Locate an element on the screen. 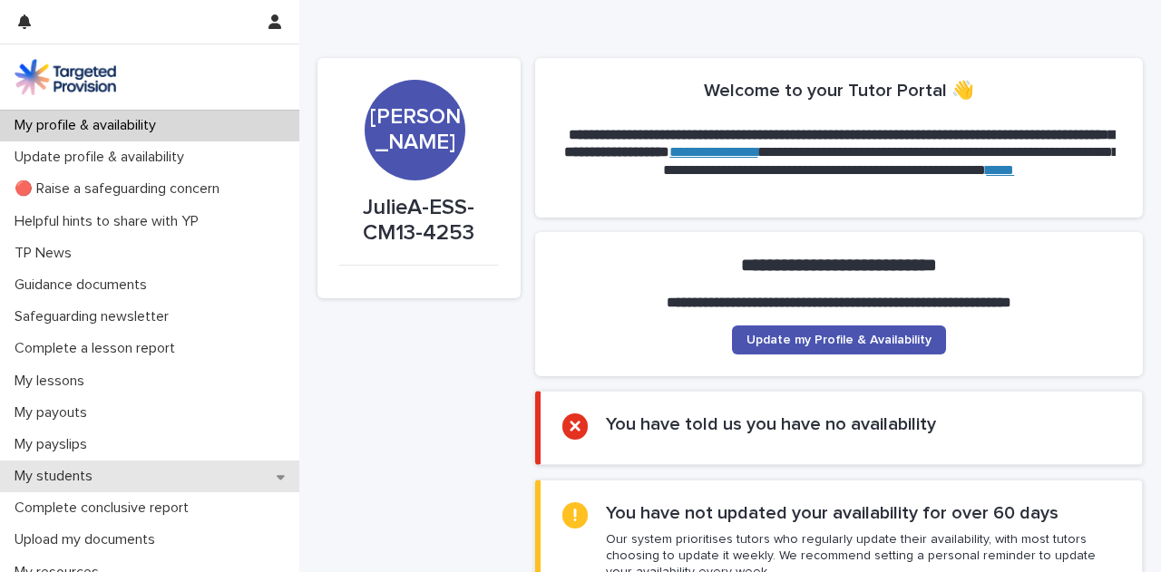  p: Complete a lesson report is located at coordinates (98, 348).